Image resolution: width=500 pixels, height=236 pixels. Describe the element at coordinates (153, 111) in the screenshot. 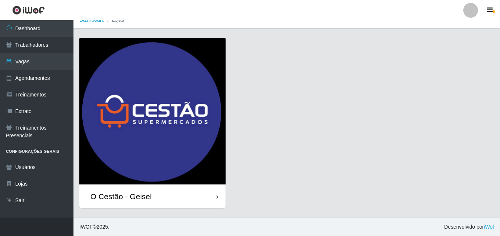

I see `img: cardImg` at that location.